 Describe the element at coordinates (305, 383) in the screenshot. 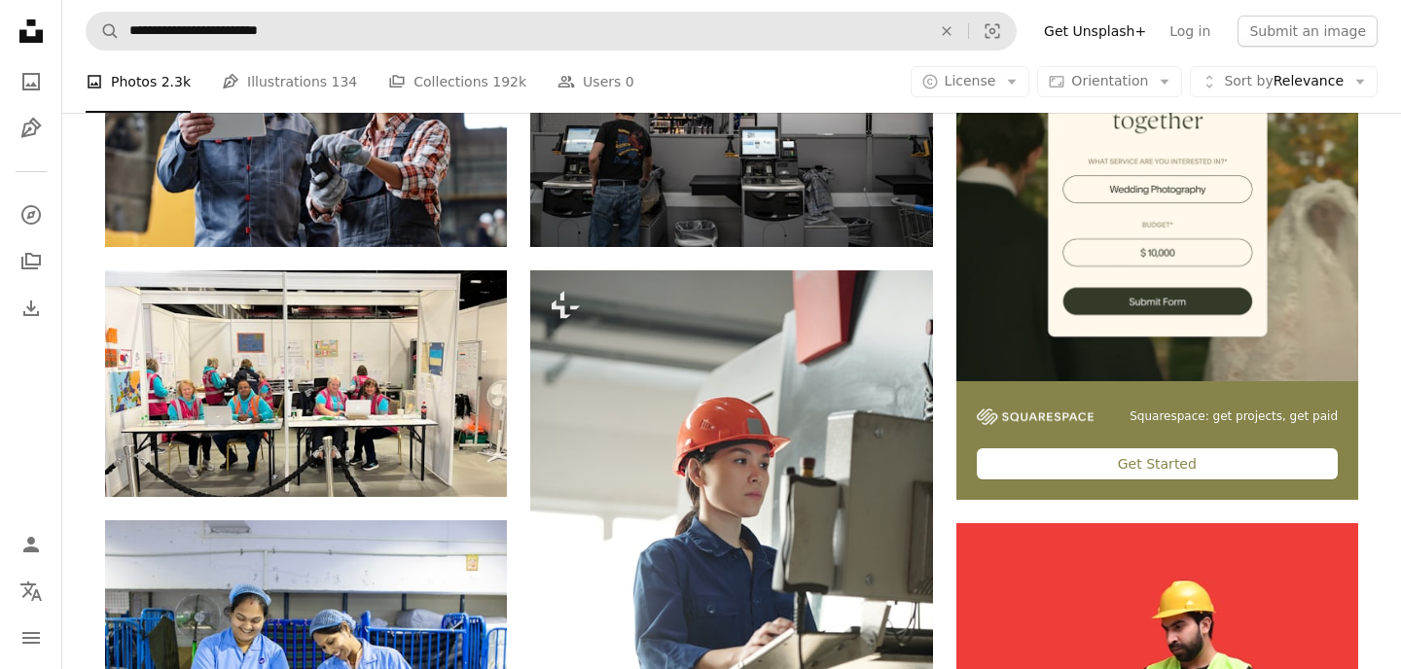

I see `img: a group of people sitting at a table with laptops` at that location.